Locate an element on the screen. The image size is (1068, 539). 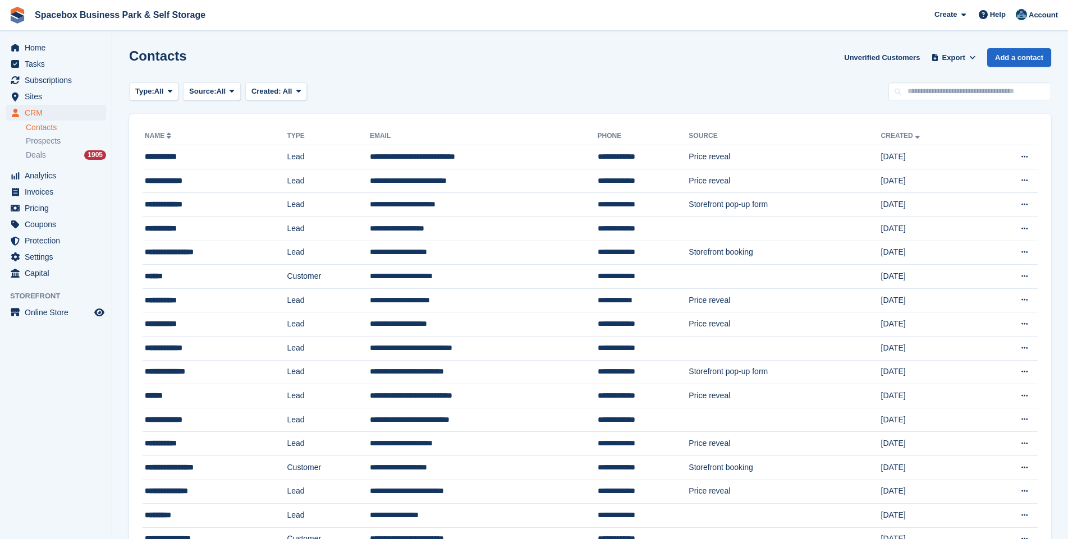
span: Pricing is located at coordinates (58, 208).